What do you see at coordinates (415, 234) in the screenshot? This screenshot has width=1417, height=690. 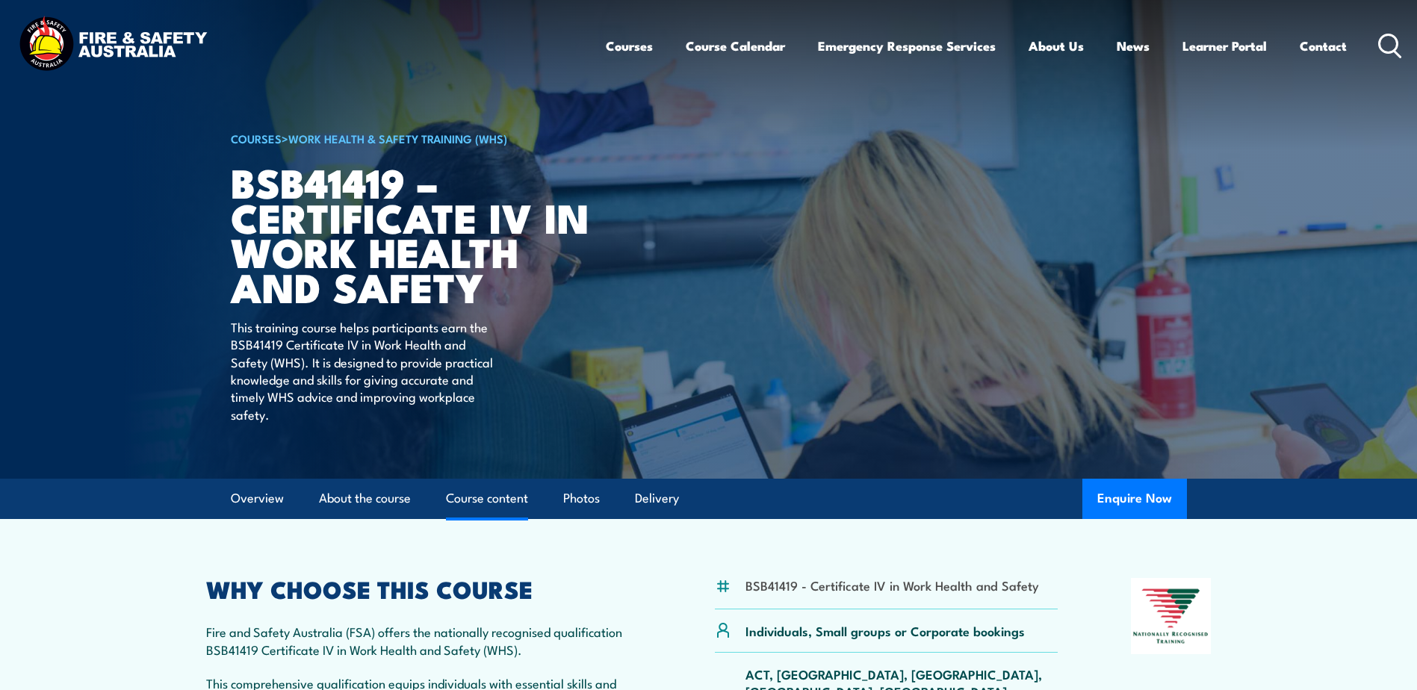 I see `h1: BSB41419 – Certificate IV in Work Health and Safety` at bounding box center [415, 234].